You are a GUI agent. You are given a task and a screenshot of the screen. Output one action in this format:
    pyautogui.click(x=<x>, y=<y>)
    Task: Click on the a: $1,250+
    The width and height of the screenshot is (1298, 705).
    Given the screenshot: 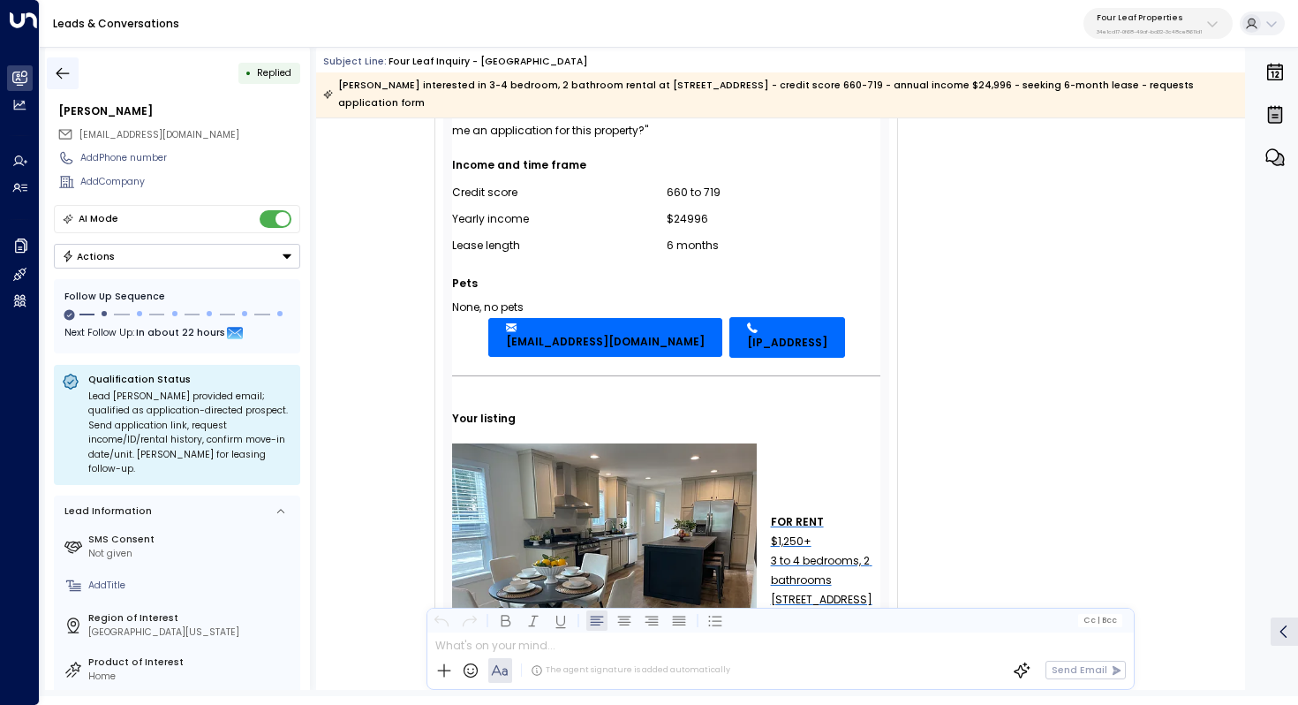 What is the action you would take?
    pyautogui.click(x=791, y=541)
    